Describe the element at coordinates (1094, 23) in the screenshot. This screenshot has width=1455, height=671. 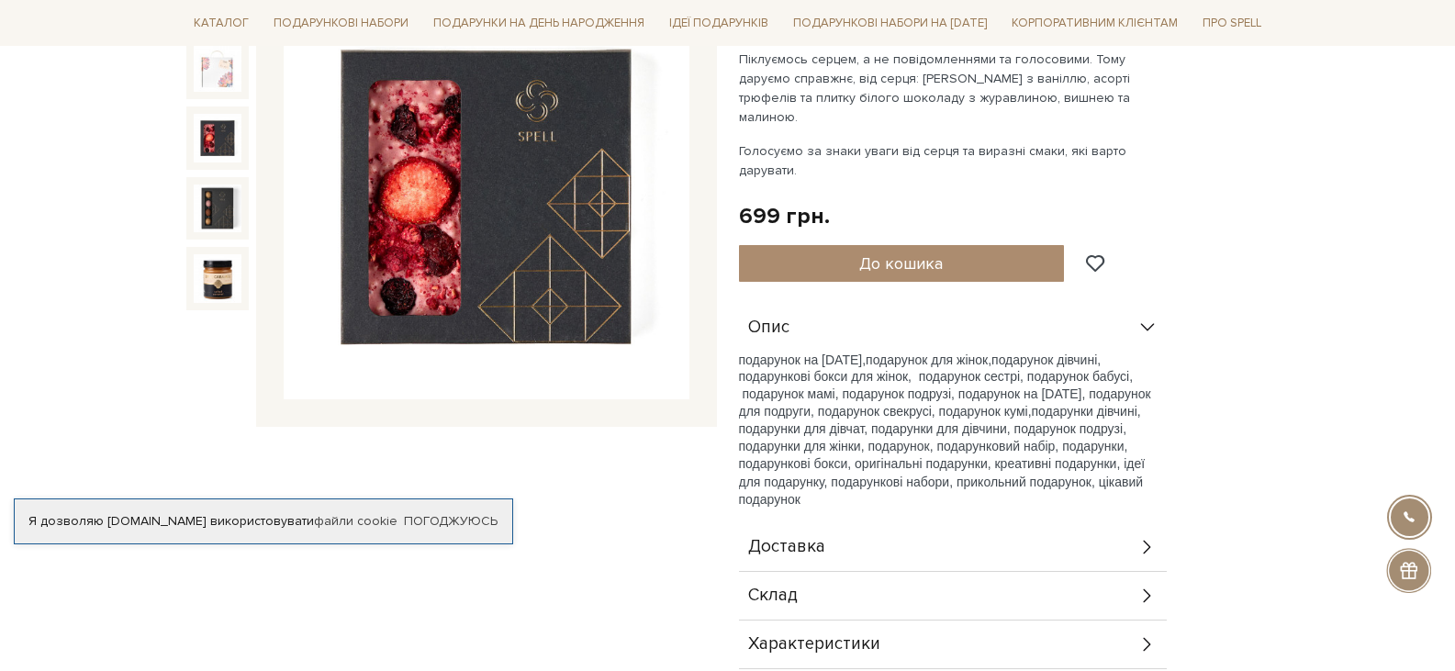
I see `a: Корпоративним клієнтам` at that location.